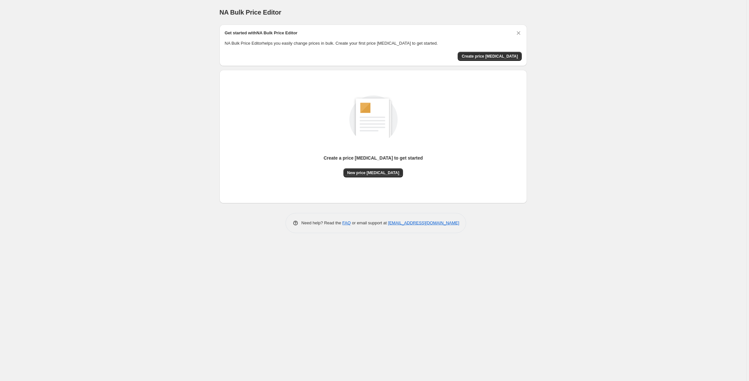 This screenshot has height=381, width=749. Describe the element at coordinates (369, 223) in the screenshot. I see `span: or email support at` at that location.